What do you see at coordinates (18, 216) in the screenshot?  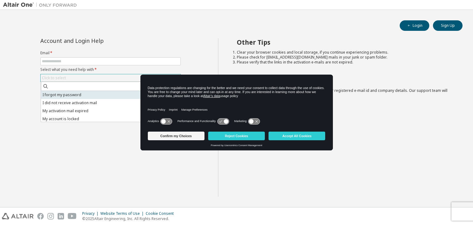 I see `img: altair_logo.svg` at bounding box center [18, 216].